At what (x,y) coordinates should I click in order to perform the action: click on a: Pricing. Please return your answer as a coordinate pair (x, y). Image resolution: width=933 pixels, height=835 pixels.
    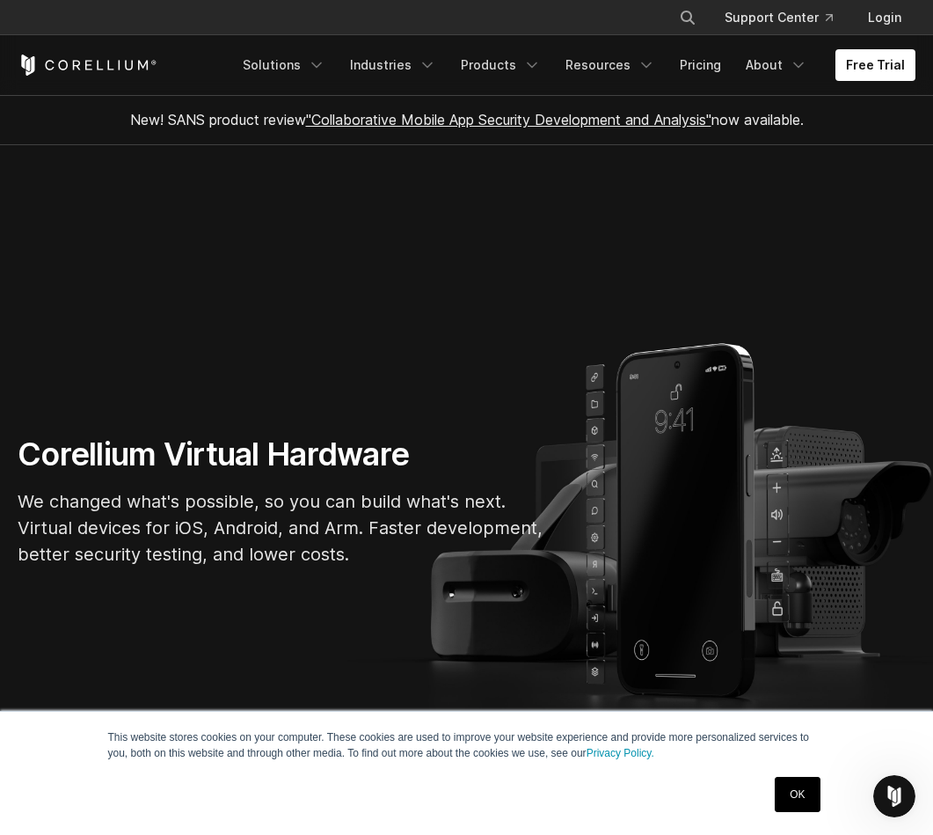
    Looking at the image, I should click on (700, 65).